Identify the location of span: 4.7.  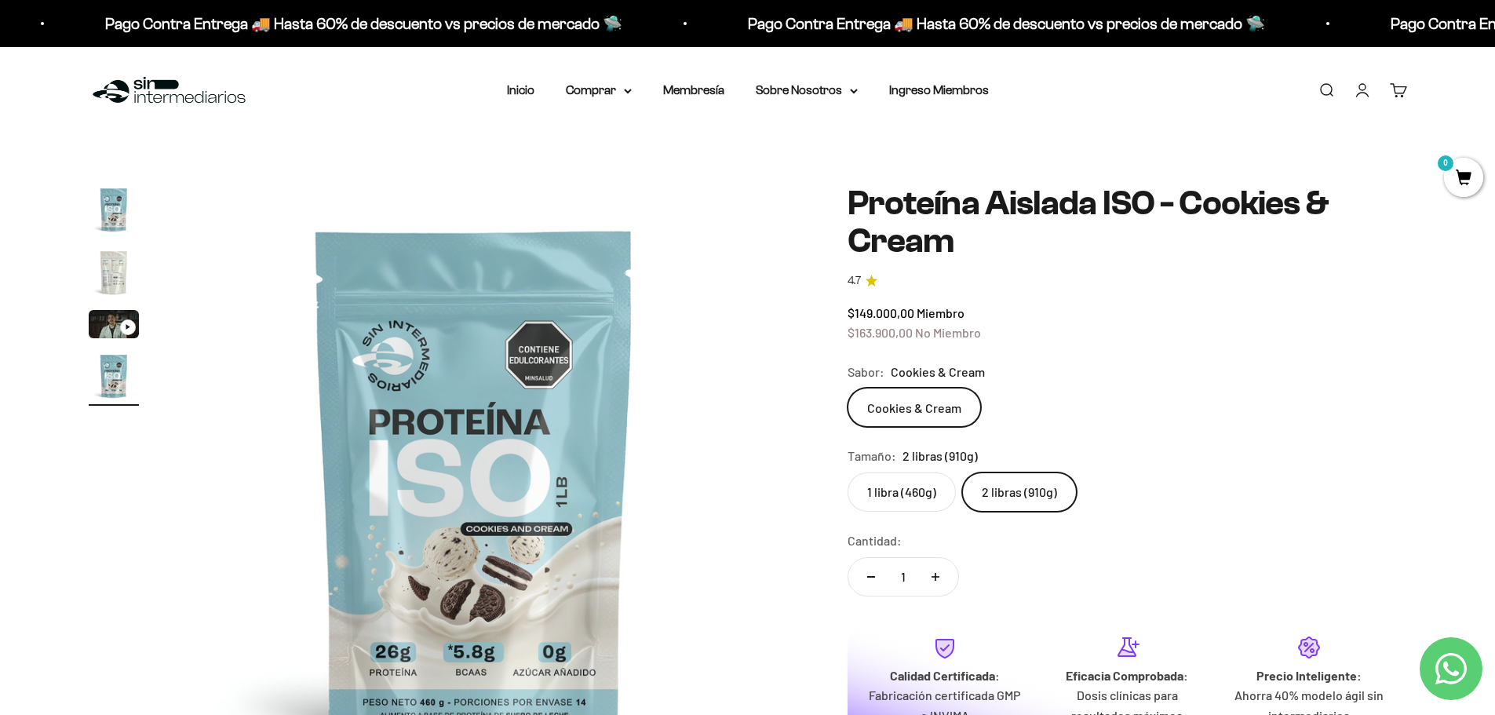
(854, 281).